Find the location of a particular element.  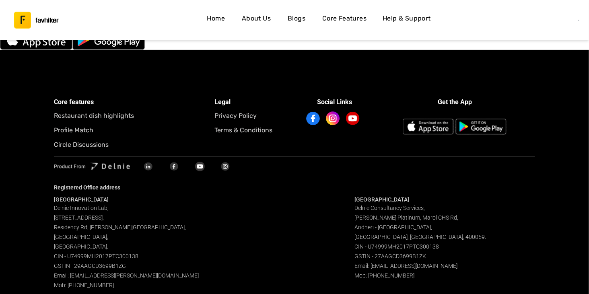

a: About Us is located at coordinates (256, 20).